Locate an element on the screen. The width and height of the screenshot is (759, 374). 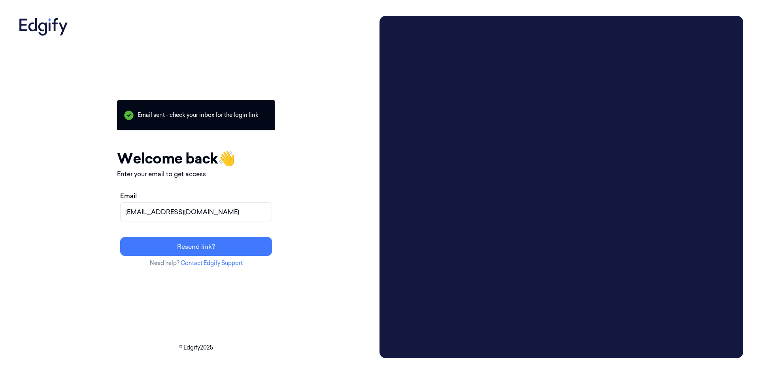
h1: Welcome back 👋 is located at coordinates (196, 158).